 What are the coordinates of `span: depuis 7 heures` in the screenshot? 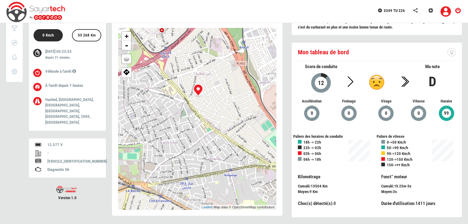 It's located at (71, 85).